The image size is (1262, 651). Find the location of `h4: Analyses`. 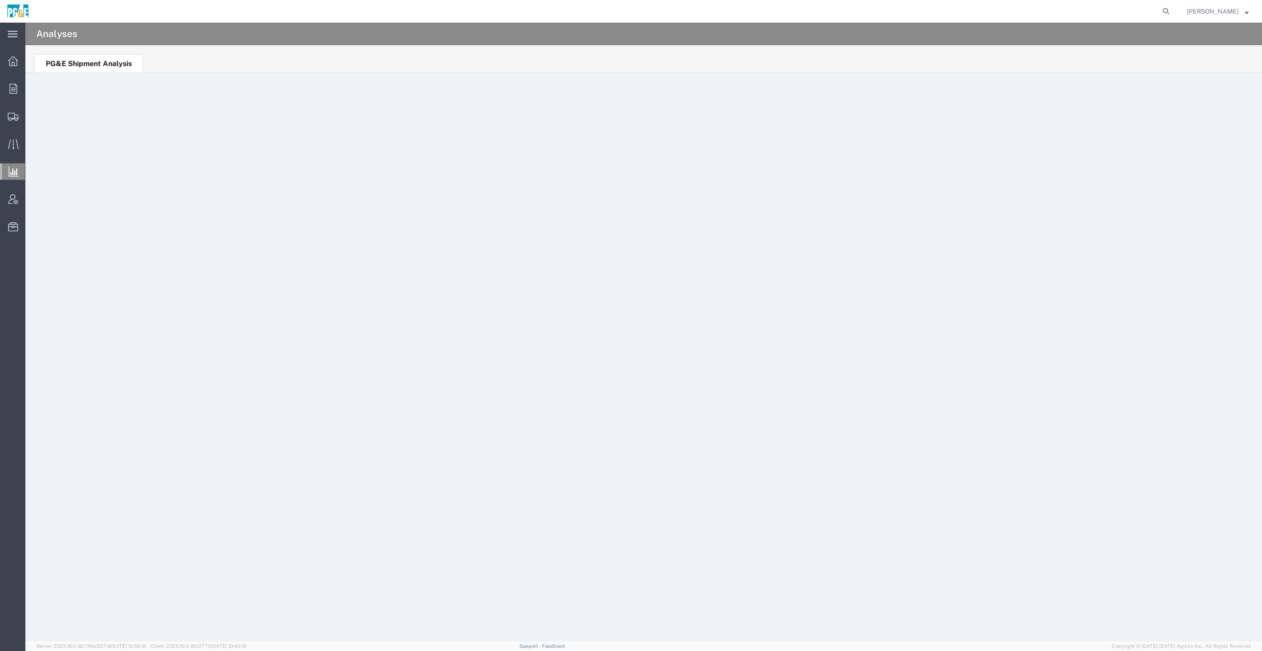

h4: Analyses is located at coordinates (57, 34).